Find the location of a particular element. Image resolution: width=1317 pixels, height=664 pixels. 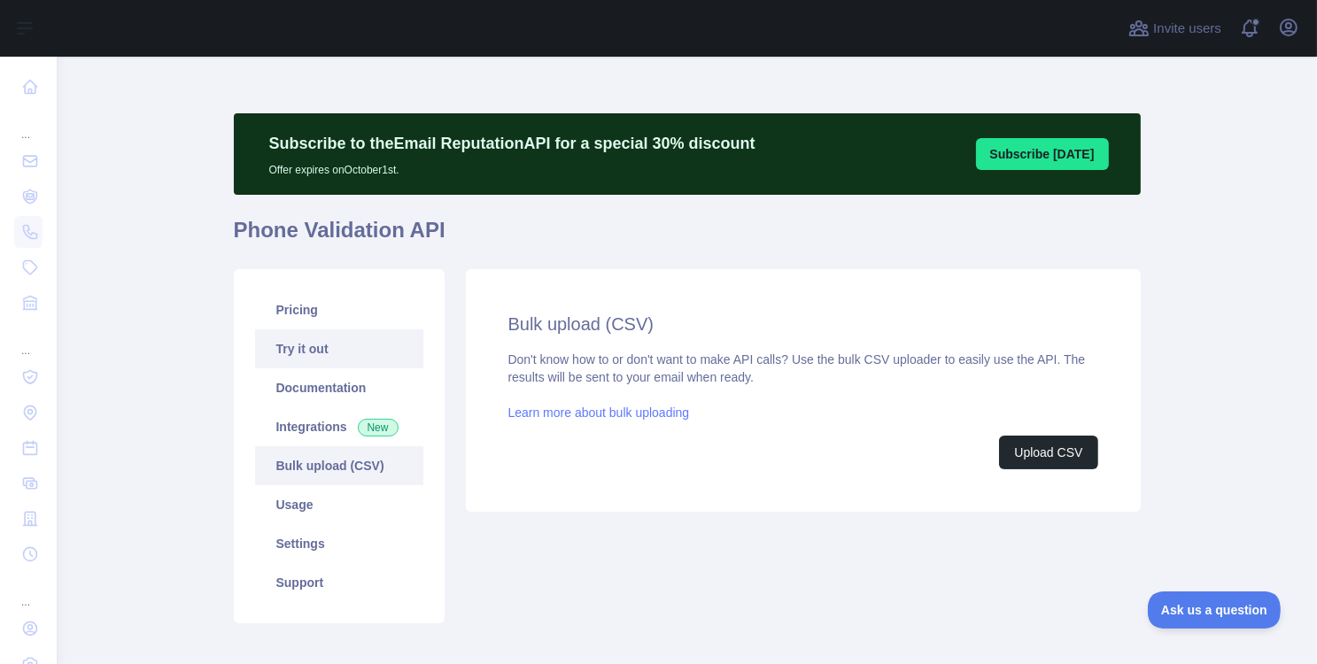

a: Pricing is located at coordinates (339, 310).